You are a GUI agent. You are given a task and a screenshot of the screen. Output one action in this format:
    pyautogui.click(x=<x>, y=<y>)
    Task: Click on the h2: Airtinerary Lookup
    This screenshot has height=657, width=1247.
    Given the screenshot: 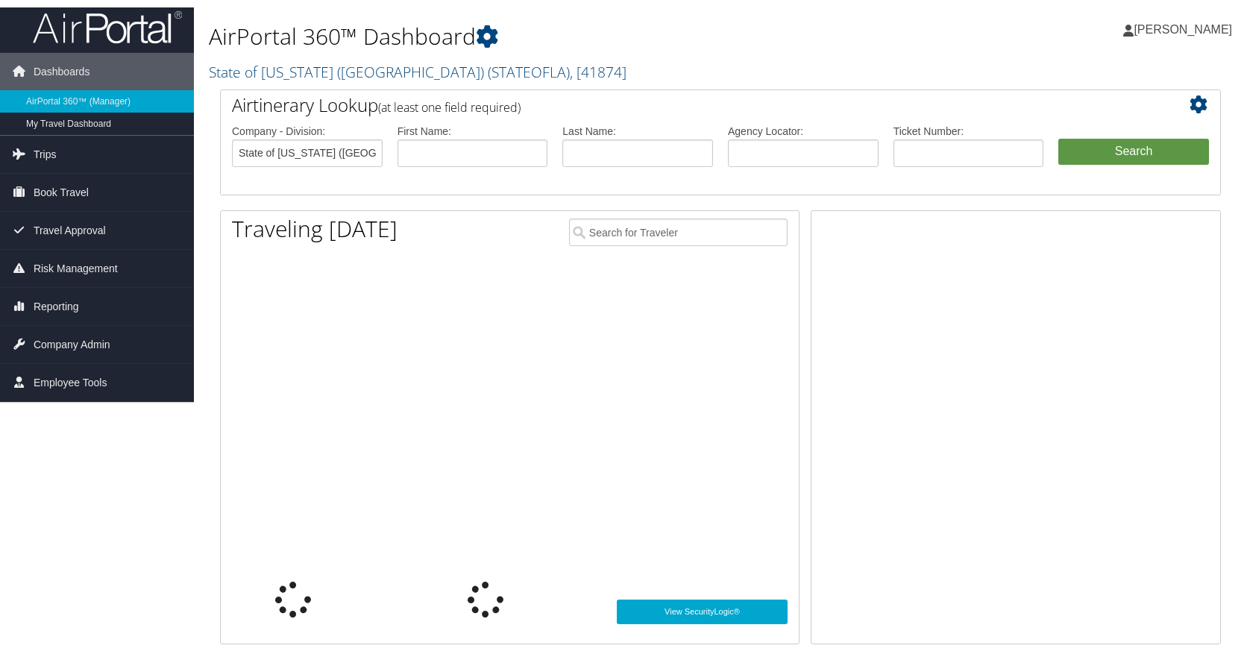 What is the action you would take?
    pyautogui.click(x=679, y=105)
    